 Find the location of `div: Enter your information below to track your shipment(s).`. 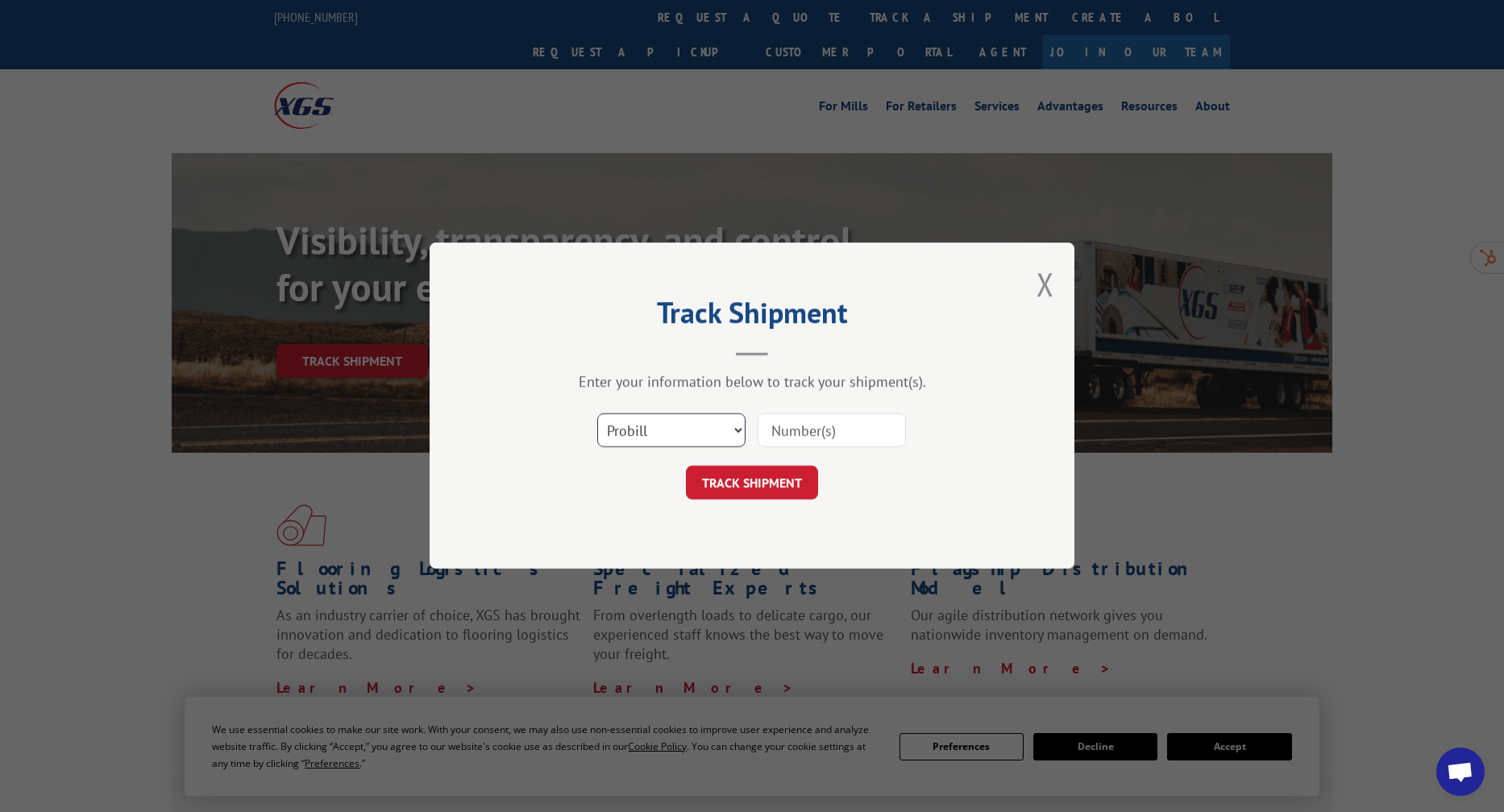

div: Enter your information below to track your shipment(s). is located at coordinates (752, 382).